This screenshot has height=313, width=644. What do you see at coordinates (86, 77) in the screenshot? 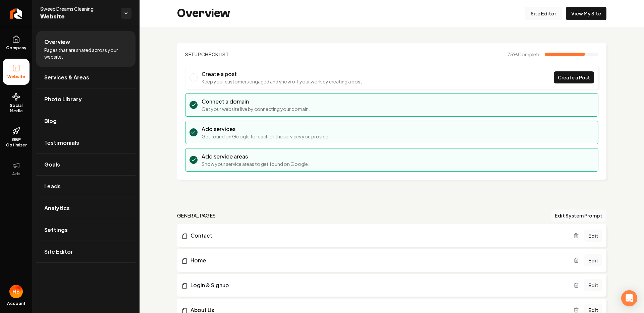
I see `a: Services & Areas` at bounding box center [86, 77].